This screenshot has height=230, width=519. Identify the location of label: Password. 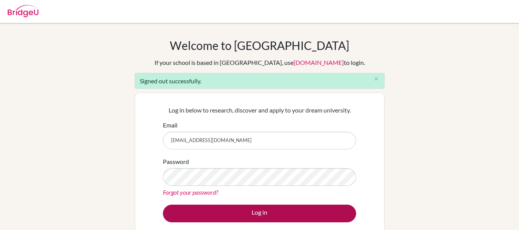
(176, 162).